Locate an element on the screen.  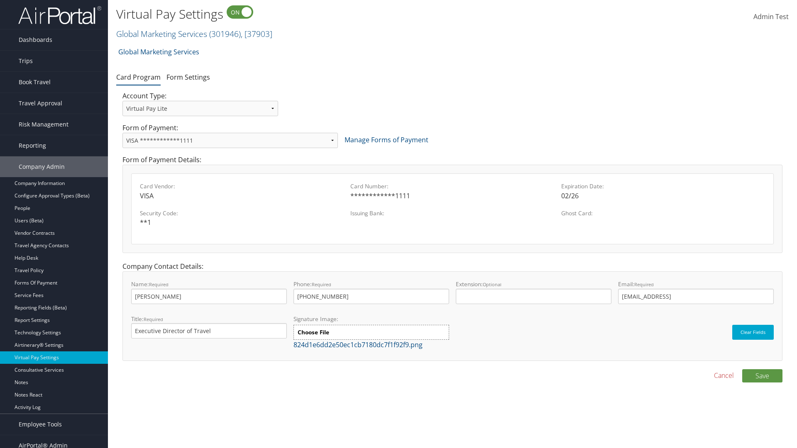
a: Admin Test is located at coordinates (771, 17).